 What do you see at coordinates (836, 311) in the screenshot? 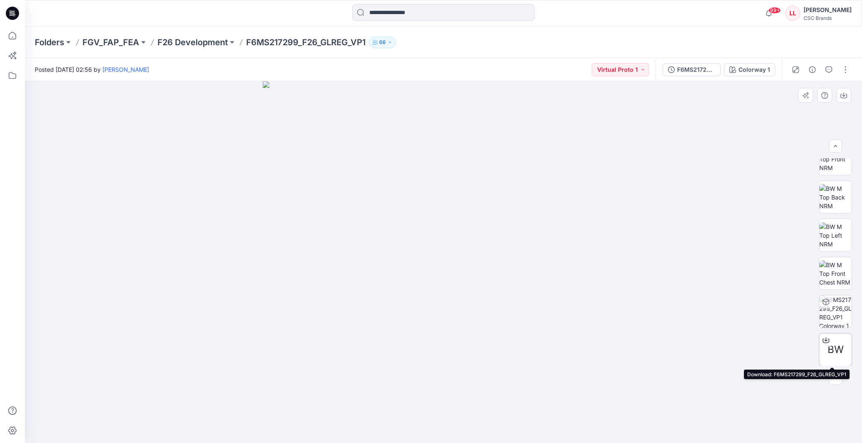
I see `img: F6MS217299_F26_GLREG_VP1 Colorway 1` at bounding box center [836, 311].